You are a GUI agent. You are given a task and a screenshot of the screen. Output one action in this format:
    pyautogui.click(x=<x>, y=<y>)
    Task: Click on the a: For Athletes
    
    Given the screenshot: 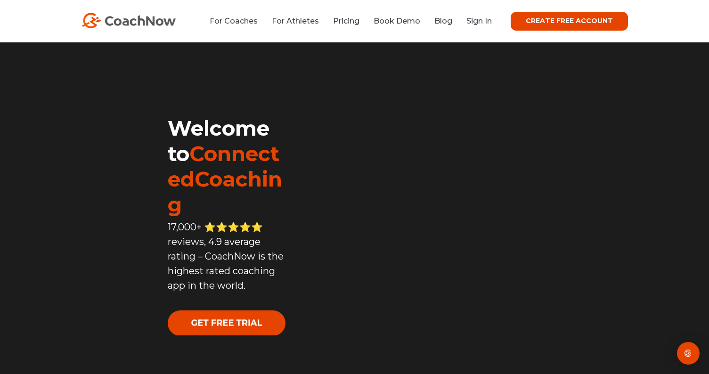 What is the action you would take?
    pyautogui.click(x=295, y=21)
    